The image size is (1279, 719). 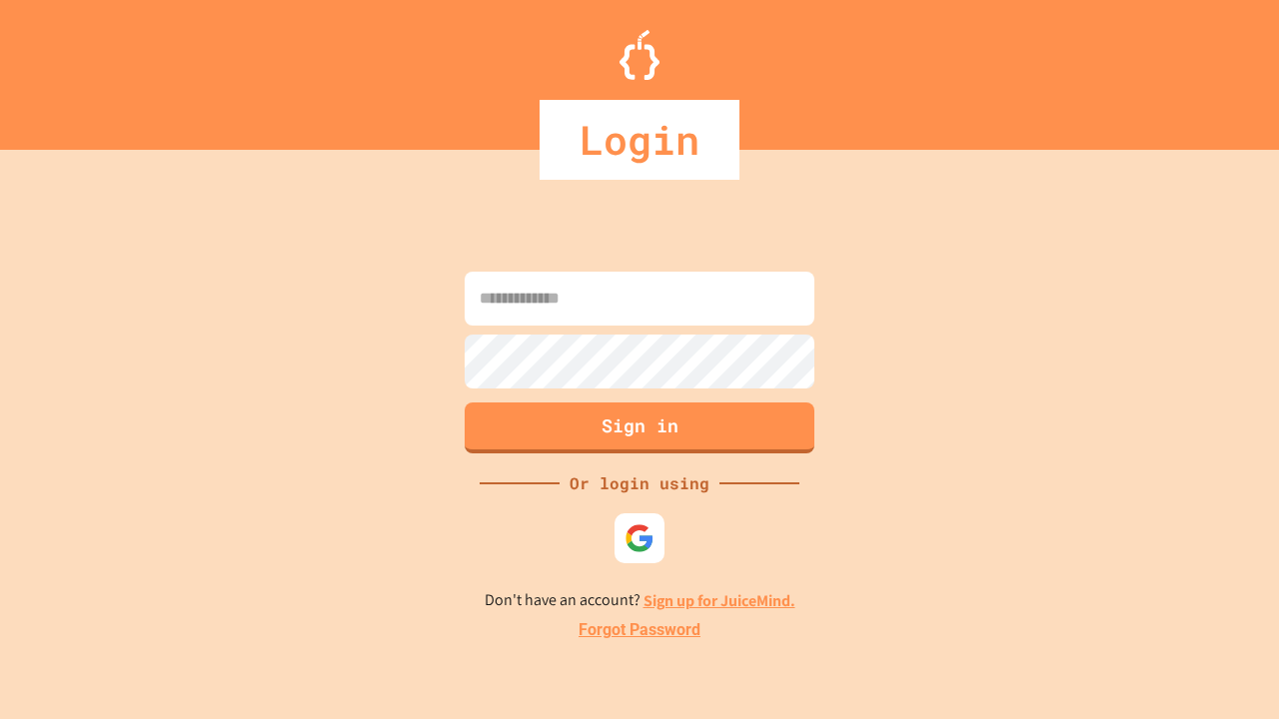 I want to click on button: Sign in, so click(x=639, y=428).